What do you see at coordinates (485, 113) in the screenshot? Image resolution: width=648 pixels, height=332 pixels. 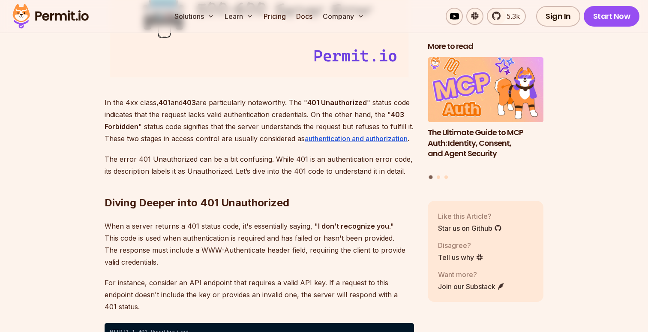 I see `li: 1 of 3` at bounding box center [485, 113].